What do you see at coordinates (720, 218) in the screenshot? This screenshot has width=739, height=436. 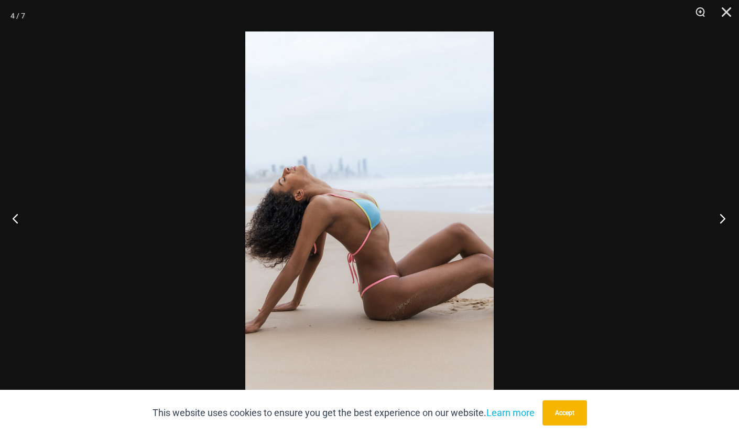 I see `button: Next` at bounding box center [720, 218].